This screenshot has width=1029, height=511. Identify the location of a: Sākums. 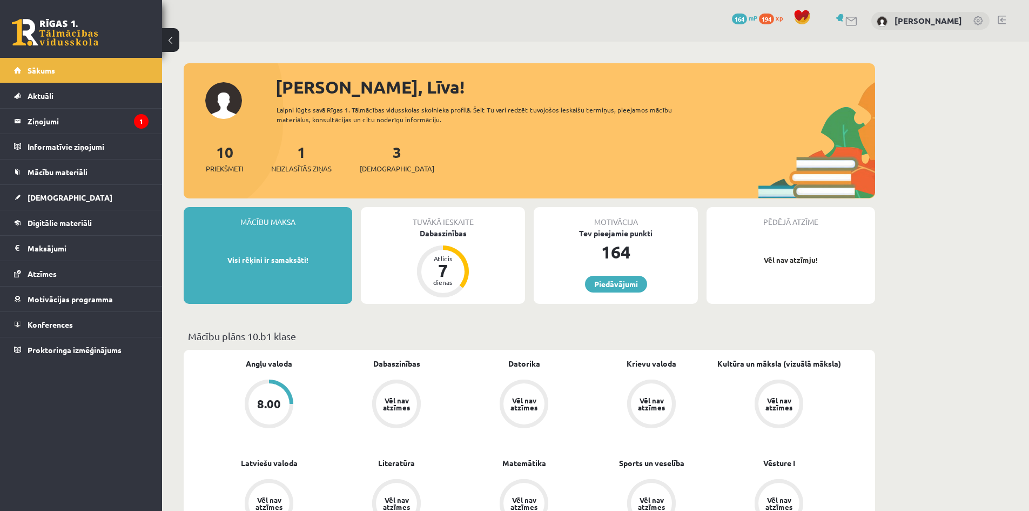
(81, 70).